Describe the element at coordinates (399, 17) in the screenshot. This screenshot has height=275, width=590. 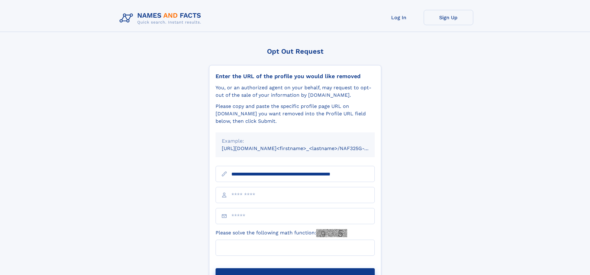
I see `a: Log In` at that location.